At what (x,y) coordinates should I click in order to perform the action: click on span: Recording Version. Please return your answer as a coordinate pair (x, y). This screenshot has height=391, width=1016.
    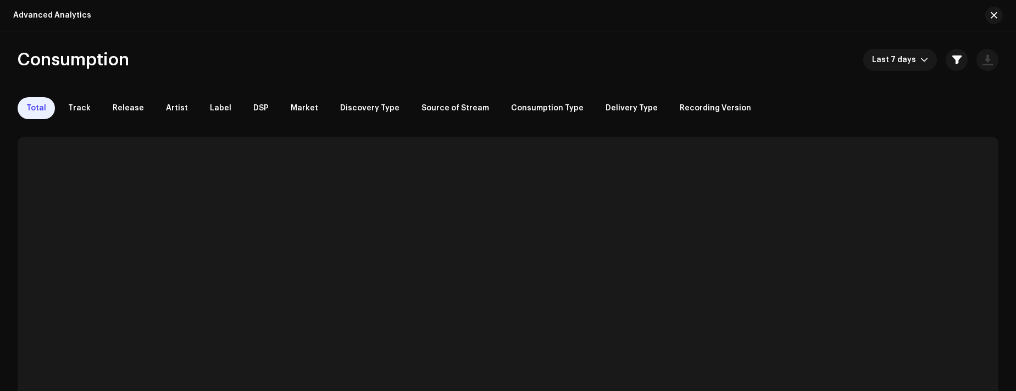
    Looking at the image, I should click on (715, 108).